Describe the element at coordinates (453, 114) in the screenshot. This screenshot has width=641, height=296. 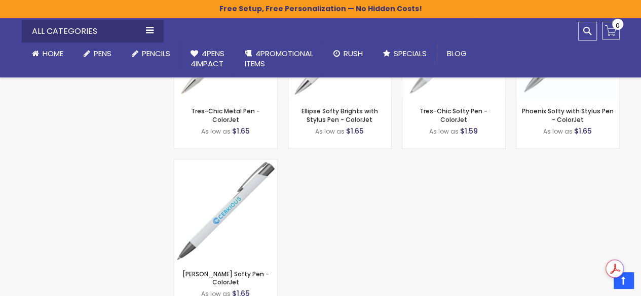
I see `a: Tres-Chic Softy Pen - ColorJet` at that location.